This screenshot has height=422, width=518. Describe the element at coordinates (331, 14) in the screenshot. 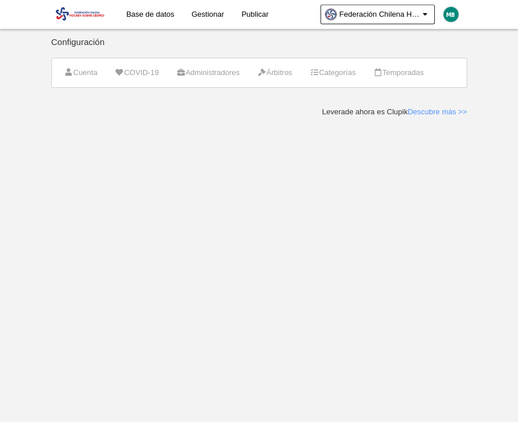

I see `img: OaM3hsNB7sS1.30x30.jpg` at that location.